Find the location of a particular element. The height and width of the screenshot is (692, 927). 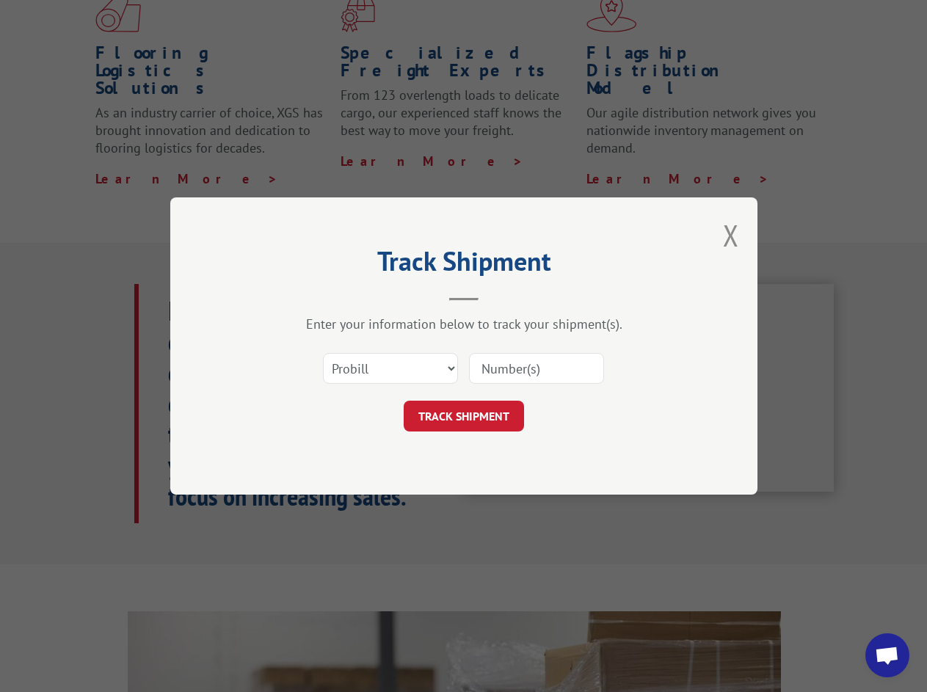

button: TRACK SHIPMENT is located at coordinates (464, 416).